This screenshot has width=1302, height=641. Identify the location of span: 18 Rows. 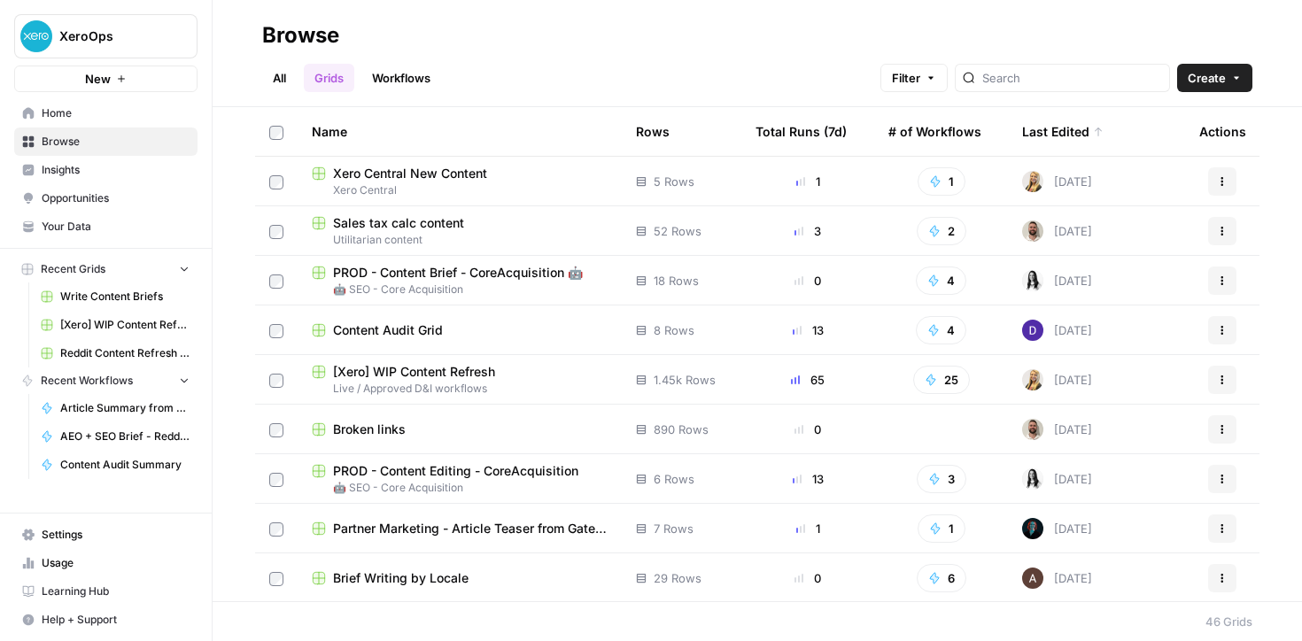
(676, 281).